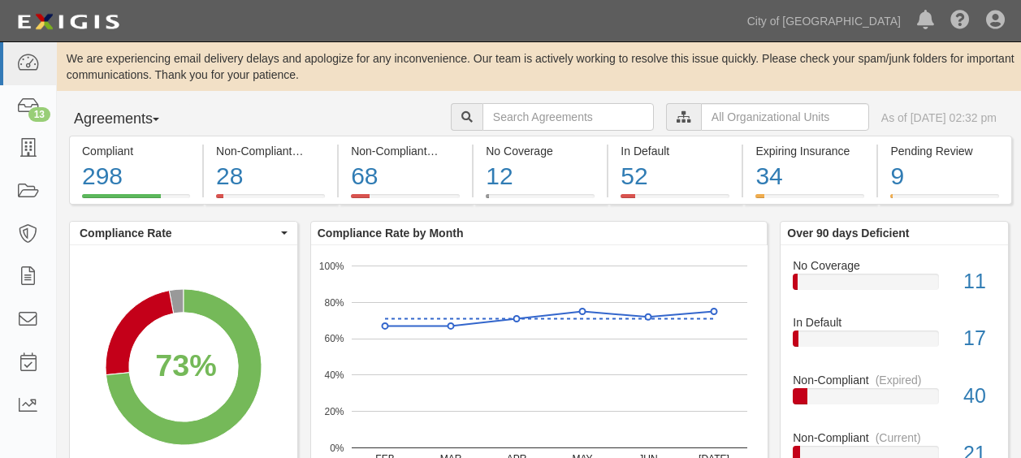 This screenshot has width=1021, height=458. What do you see at coordinates (810, 201) in the screenshot?
I see `a: Expiring Insurance34` at bounding box center [810, 201].